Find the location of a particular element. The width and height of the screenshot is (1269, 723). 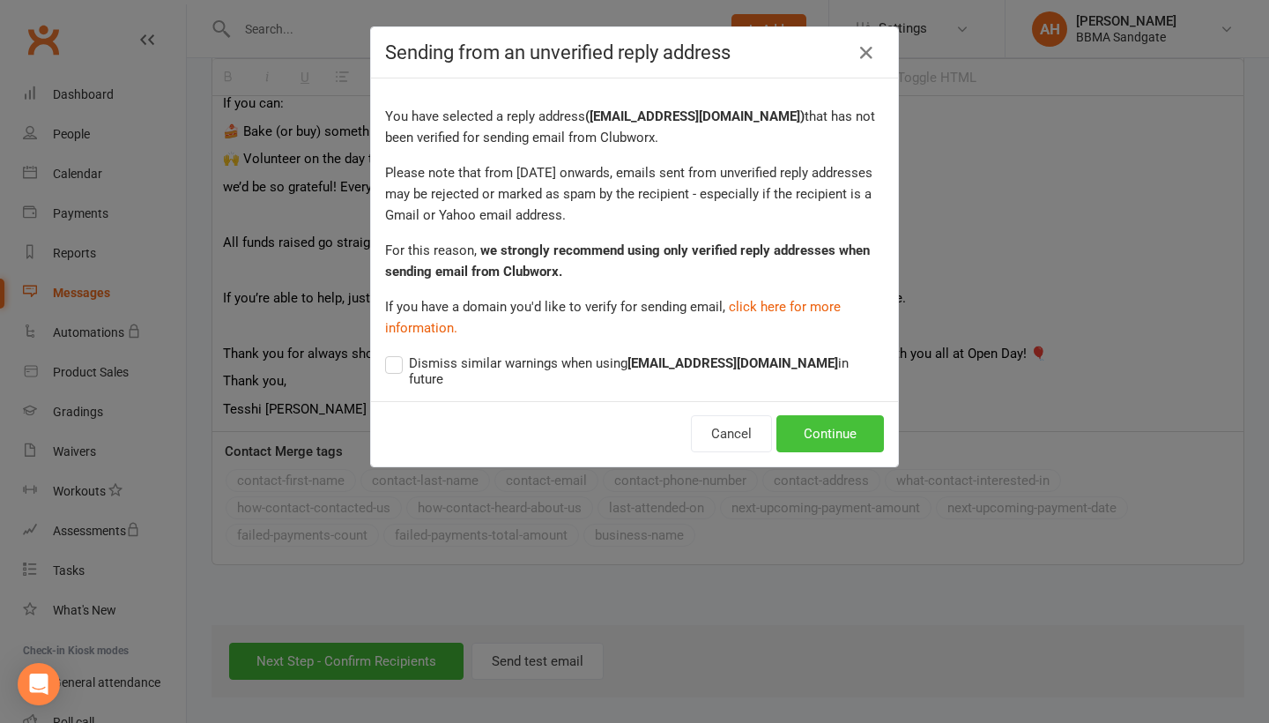

p: If you have a domain you'd like to verify for sending email, is located at coordinates (635, 317).